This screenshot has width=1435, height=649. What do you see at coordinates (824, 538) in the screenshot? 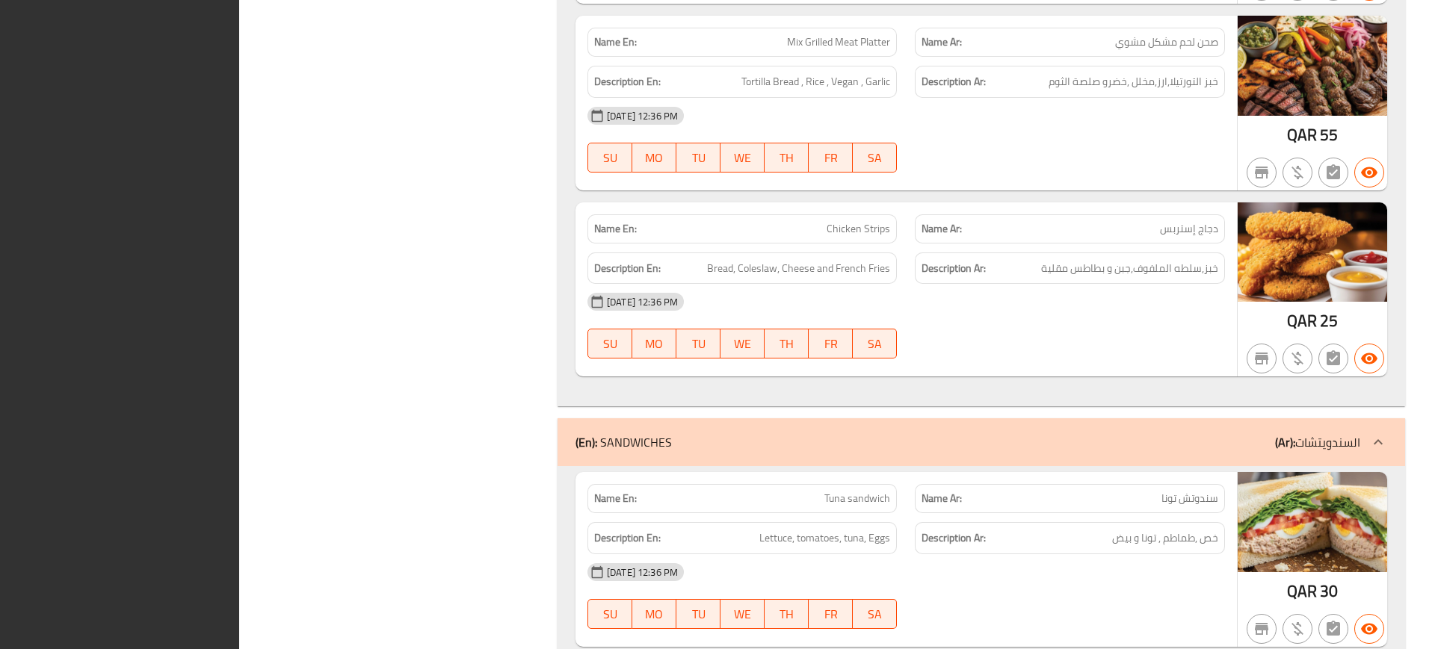
I see `span: Lettuce, tomatoes, tuna, Eggs` at bounding box center [824, 538].